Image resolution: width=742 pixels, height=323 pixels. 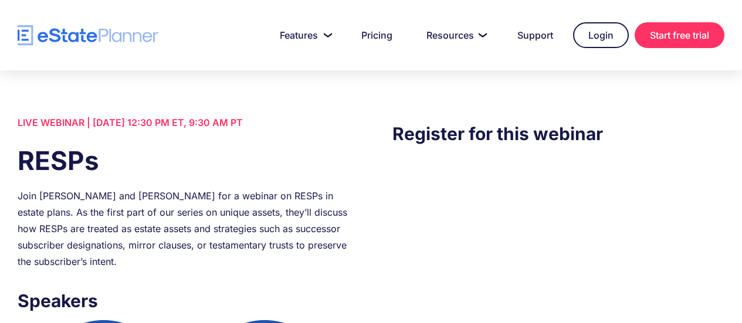 I want to click on a: Features, so click(x=303, y=35).